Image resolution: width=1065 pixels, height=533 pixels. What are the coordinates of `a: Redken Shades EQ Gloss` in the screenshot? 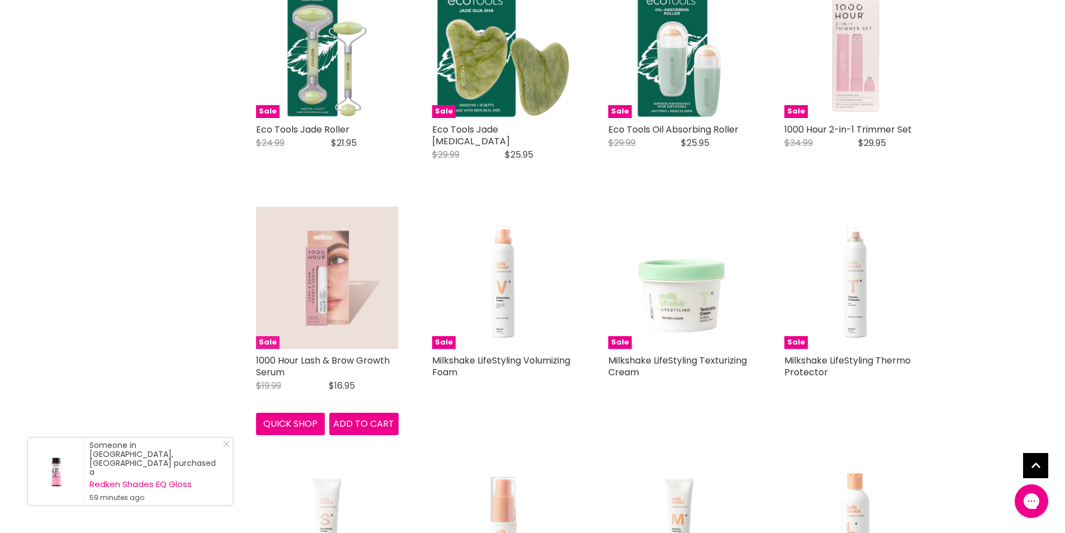 It's located at (155, 484).